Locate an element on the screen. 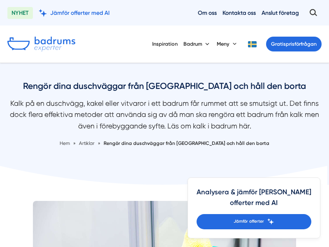 The height and width of the screenshot is (247, 329). a: Anslut företag is located at coordinates (280, 13).